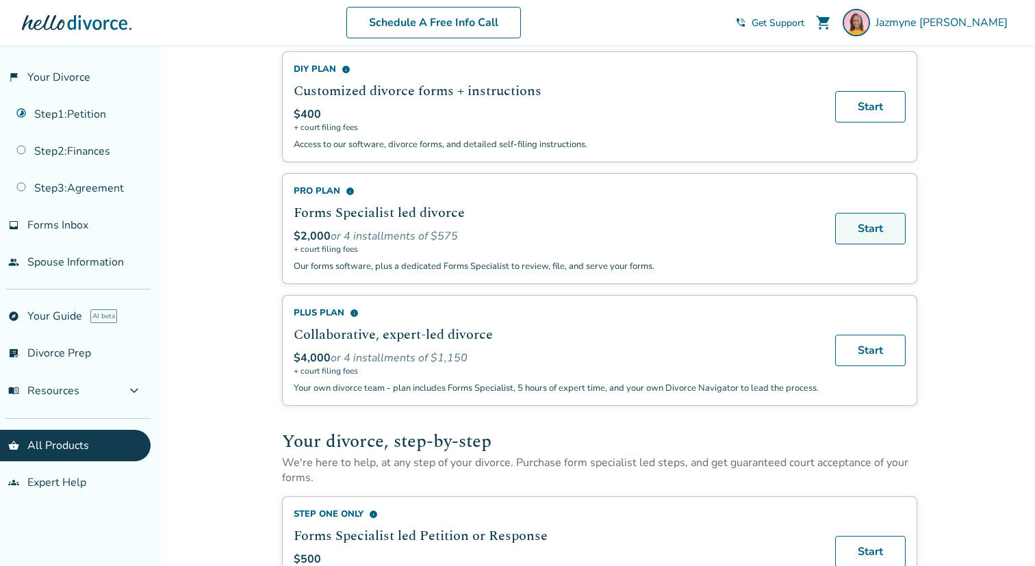 Image resolution: width=1035 pixels, height=566 pixels. What do you see at coordinates (14, 77) in the screenshot?
I see `span: flag_2` at bounding box center [14, 77].